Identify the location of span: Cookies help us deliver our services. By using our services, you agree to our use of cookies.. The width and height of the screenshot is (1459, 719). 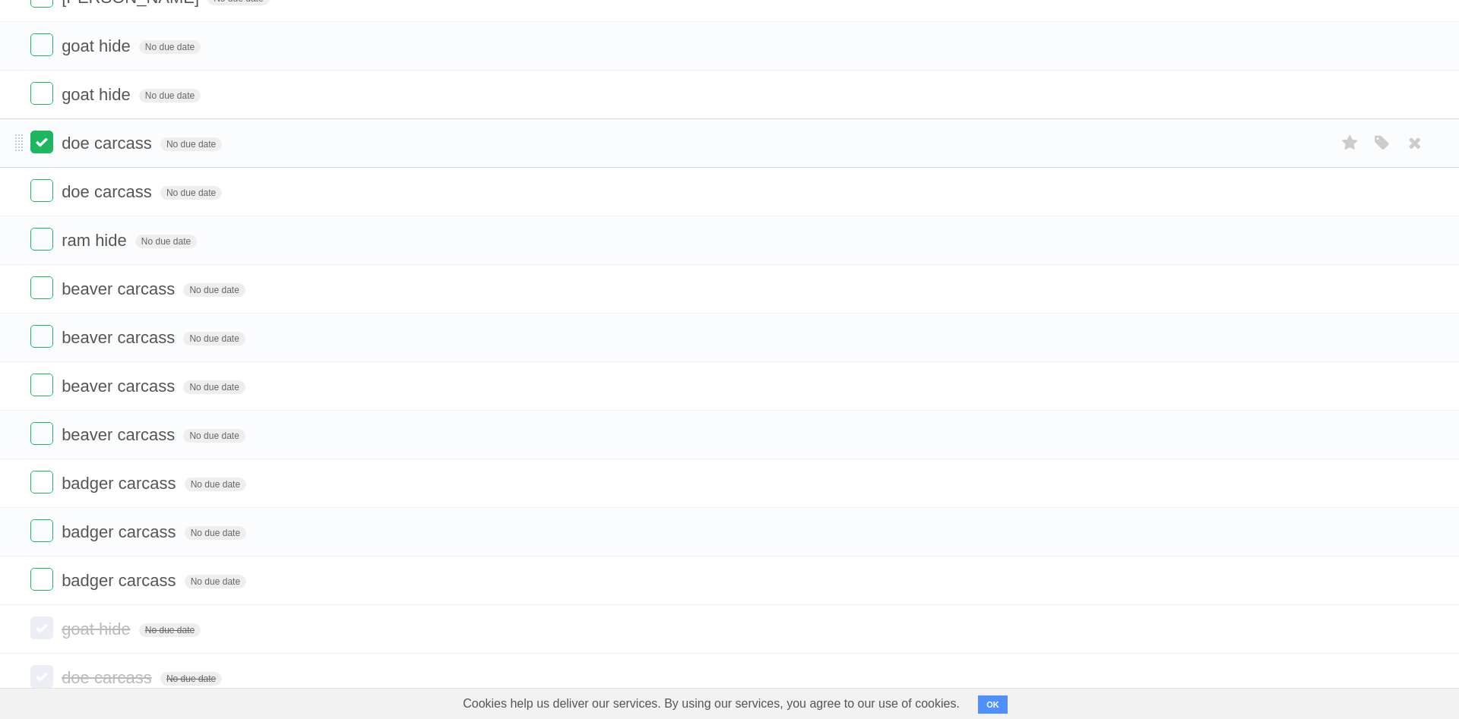
(711, 704).